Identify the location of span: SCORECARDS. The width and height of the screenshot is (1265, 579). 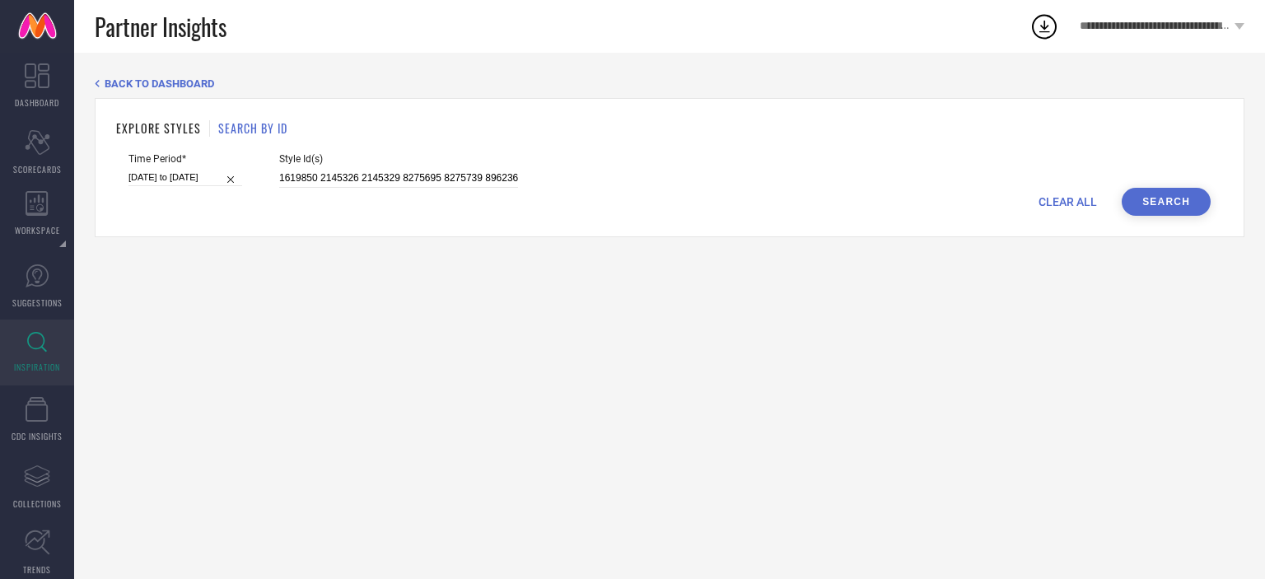
(37, 169).